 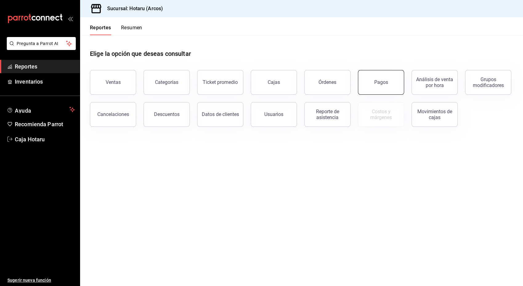 What do you see at coordinates (132, 30) in the screenshot?
I see `button: Resumen` at bounding box center [132, 30].